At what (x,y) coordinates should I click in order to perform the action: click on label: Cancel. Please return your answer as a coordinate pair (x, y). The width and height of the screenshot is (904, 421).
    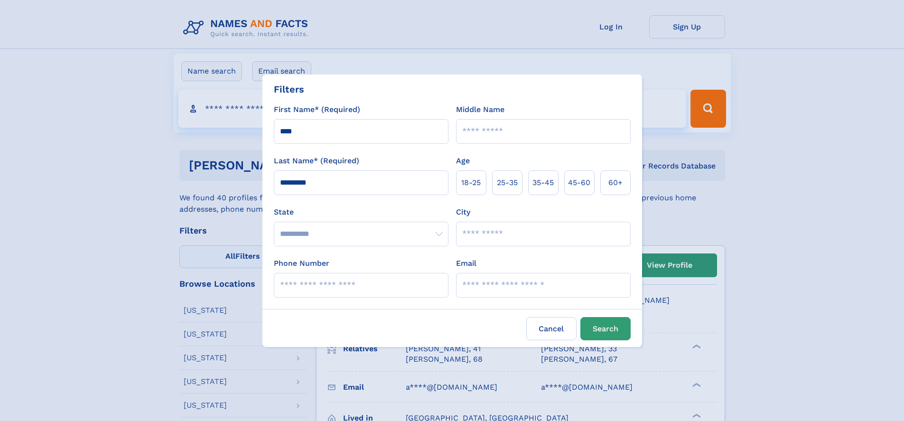
    Looking at the image, I should click on (551, 328).